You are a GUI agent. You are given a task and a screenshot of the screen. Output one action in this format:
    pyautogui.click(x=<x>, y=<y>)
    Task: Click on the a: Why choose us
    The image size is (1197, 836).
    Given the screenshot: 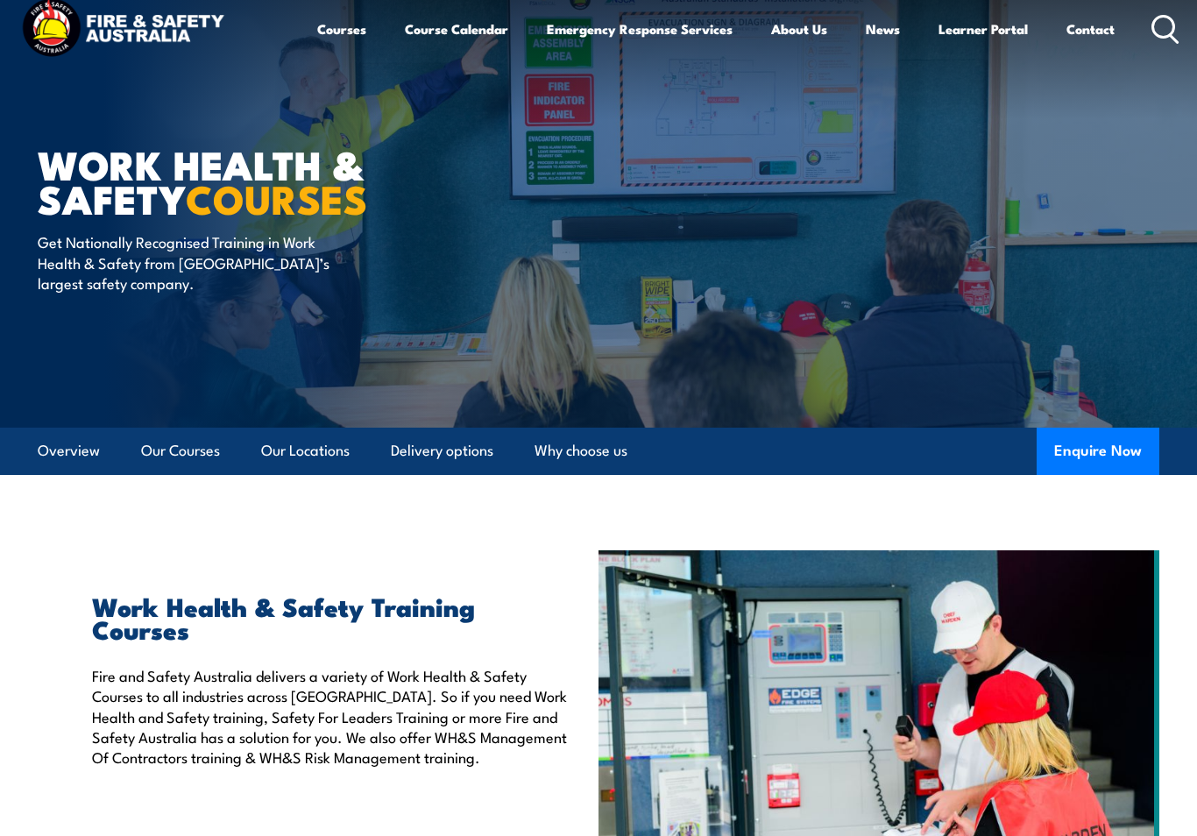 What is the action you would take?
    pyautogui.click(x=581, y=451)
    